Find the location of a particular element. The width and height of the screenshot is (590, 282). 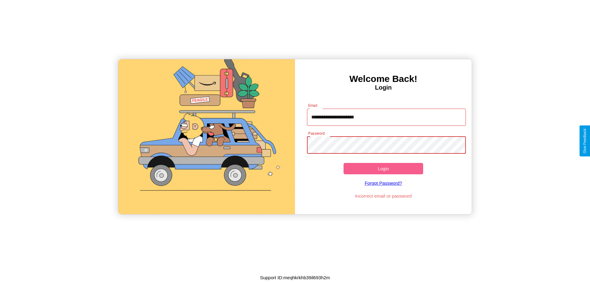

label: Password is located at coordinates (316, 133).